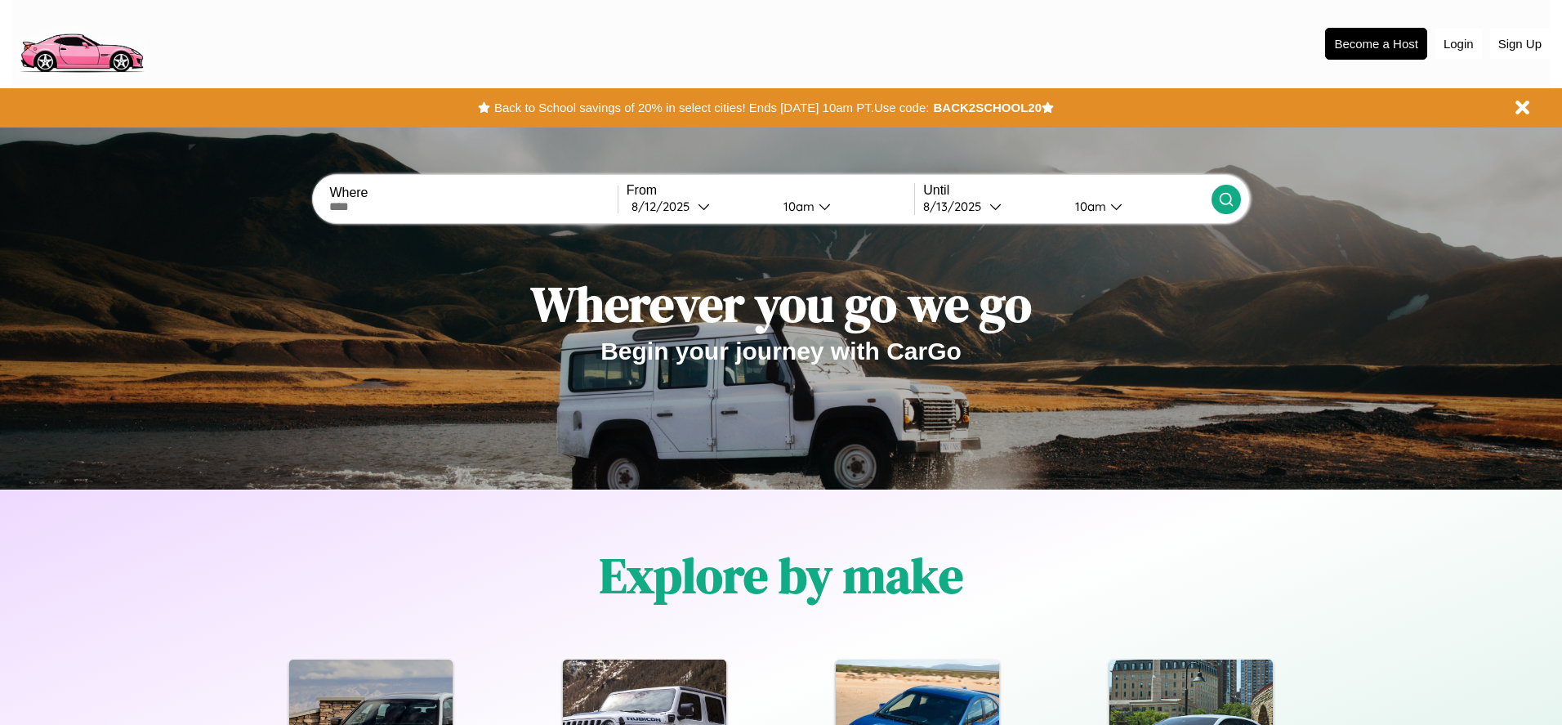 Image resolution: width=1562 pixels, height=725 pixels. Describe the element at coordinates (1376, 43) in the screenshot. I see `button: Become a Host` at that location.